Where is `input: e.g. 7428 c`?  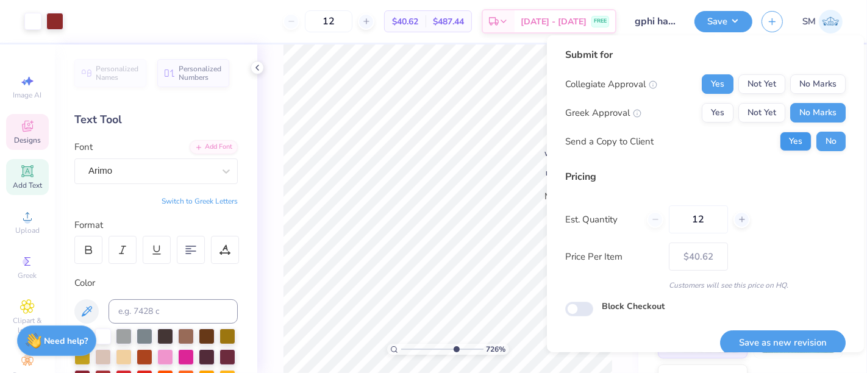 input: e.g. 7428 c is located at coordinates (173, 312).